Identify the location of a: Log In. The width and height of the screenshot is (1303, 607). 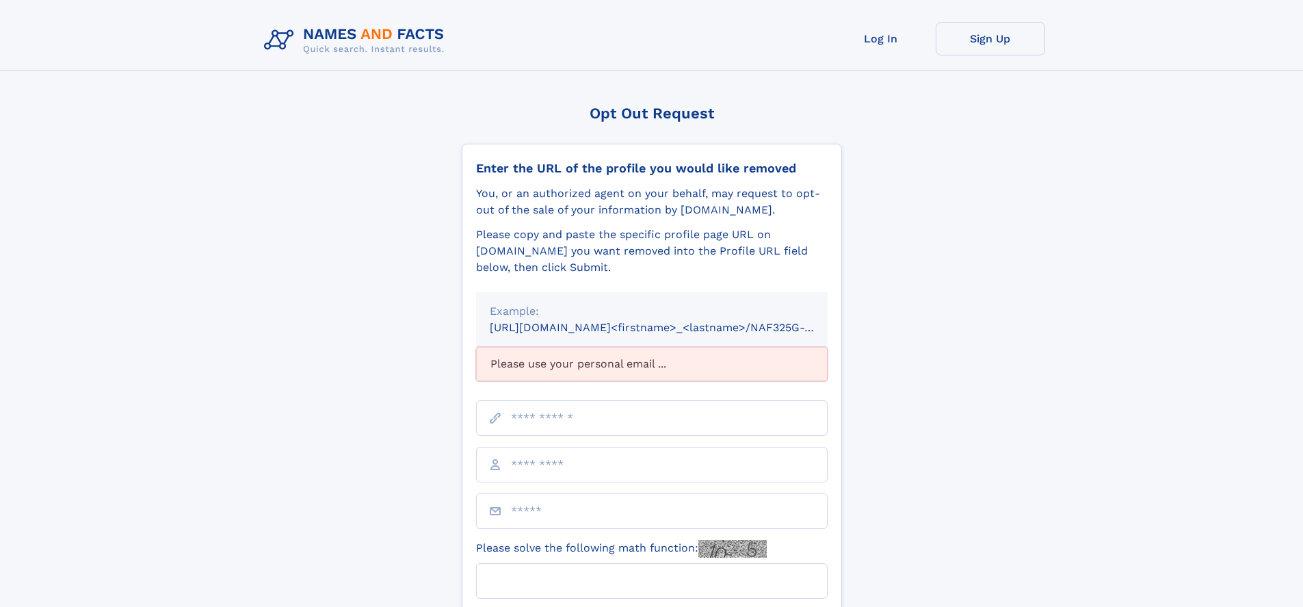
(881, 38).